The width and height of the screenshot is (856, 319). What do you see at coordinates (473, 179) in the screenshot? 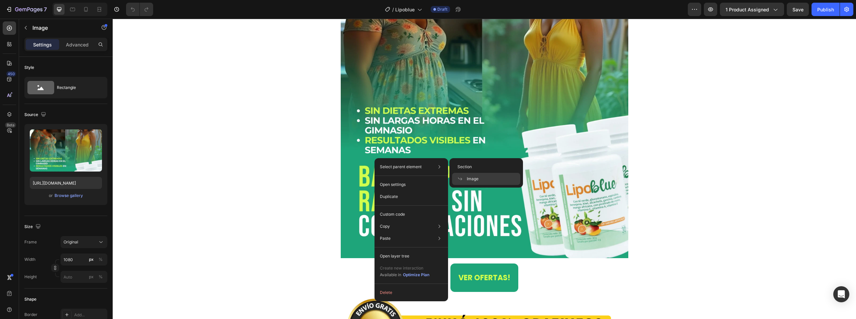
I see `span: Image` at bounding box center [473, 179].